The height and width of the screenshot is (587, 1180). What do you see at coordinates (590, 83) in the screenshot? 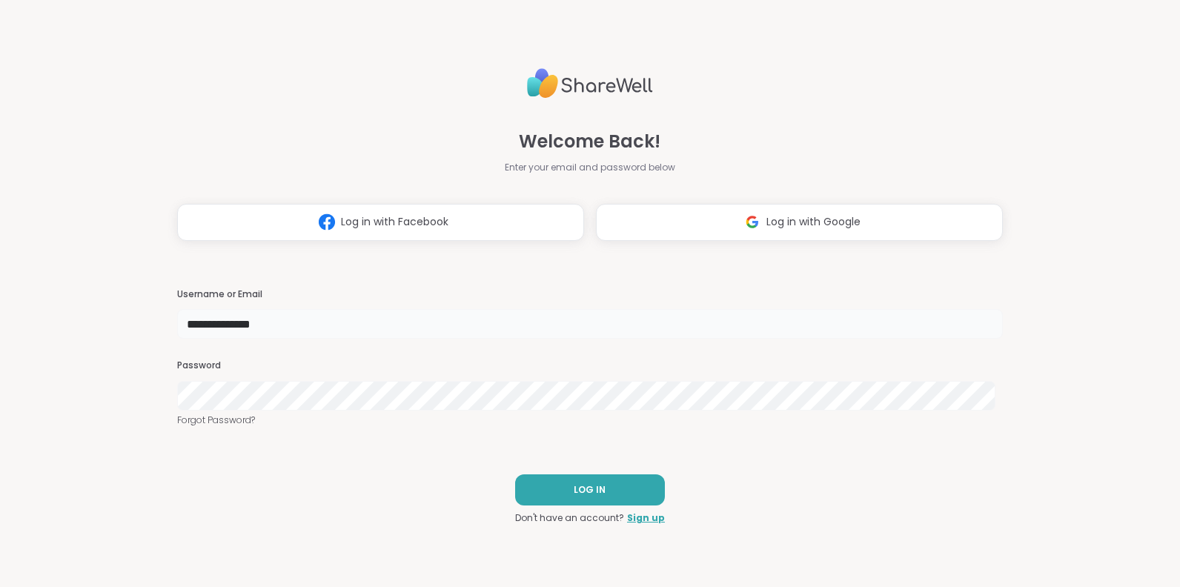
I see `img: ShareWell Logo` at bounding box center [590, 83].